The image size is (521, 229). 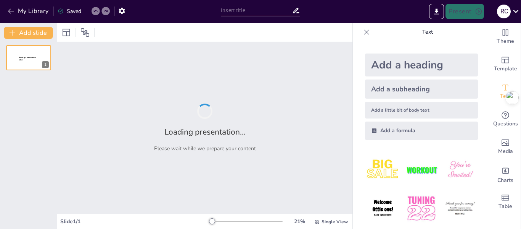 I want to click on span: Media, so click(x=506, y=151).